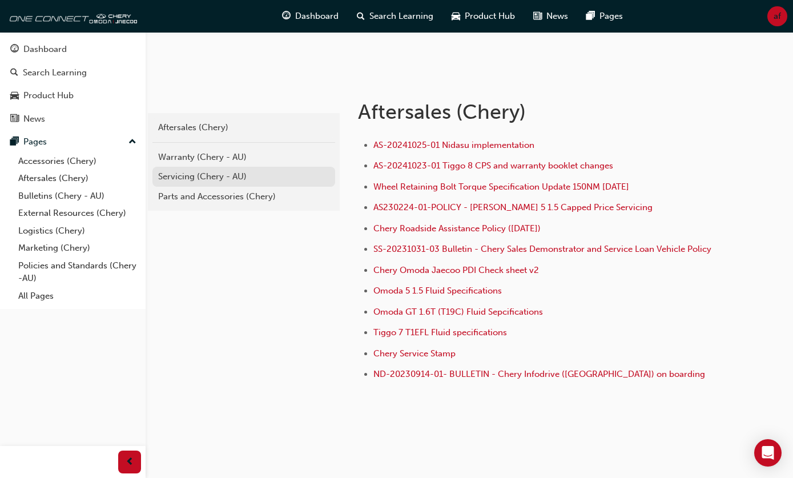 This screenshot has width=793, height=478. What do you see at coordinates (611, 16) in the screenshot?
I see `span: Pages` at bounding box center [611, 16].